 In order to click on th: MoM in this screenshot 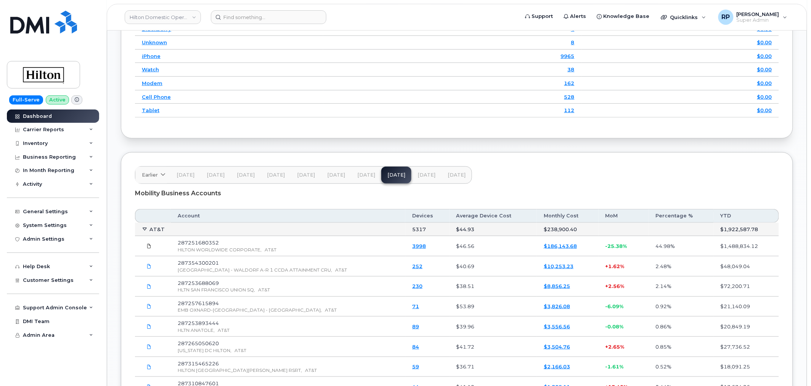, I will do `click(624, 216)`.